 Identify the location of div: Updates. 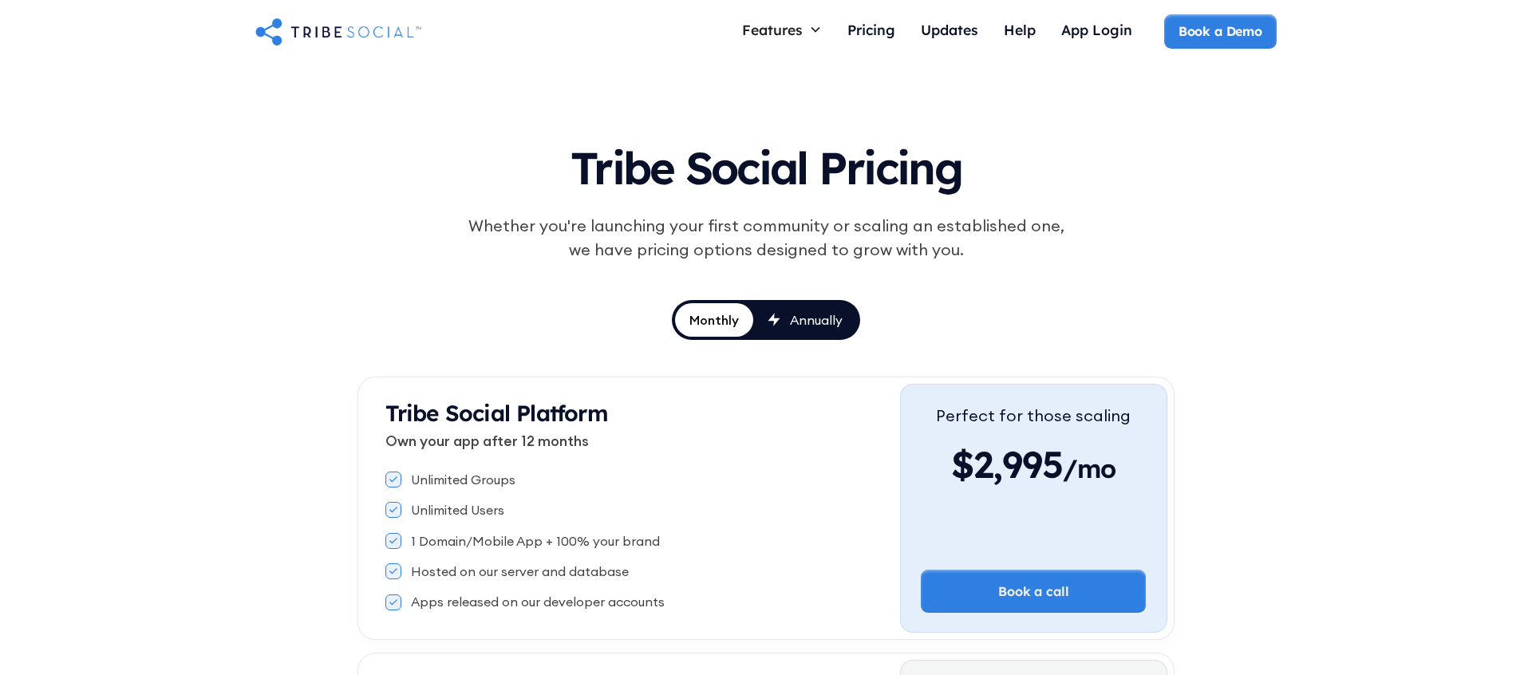
(950, 30).